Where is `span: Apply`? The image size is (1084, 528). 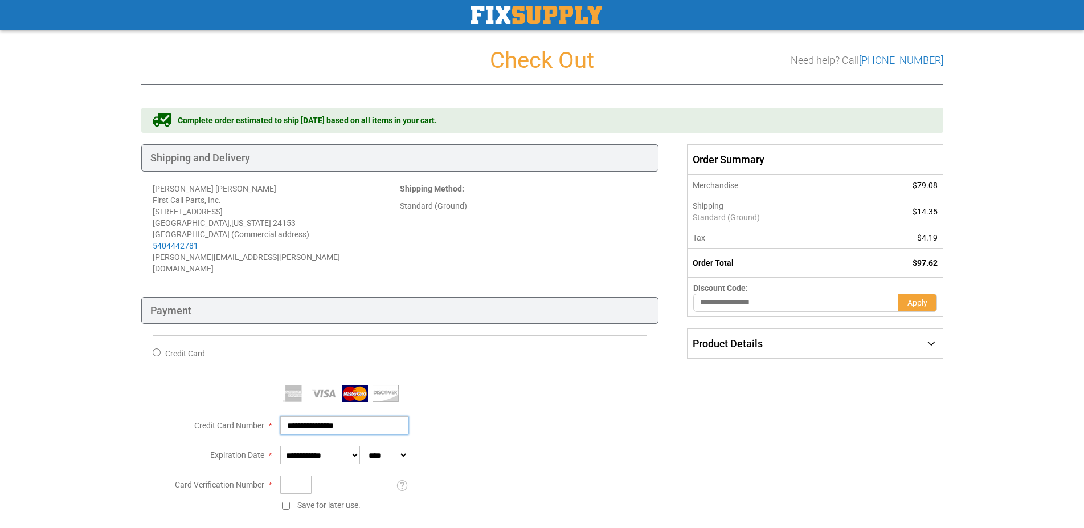
span: Apply is located at coordinates (917, 302).